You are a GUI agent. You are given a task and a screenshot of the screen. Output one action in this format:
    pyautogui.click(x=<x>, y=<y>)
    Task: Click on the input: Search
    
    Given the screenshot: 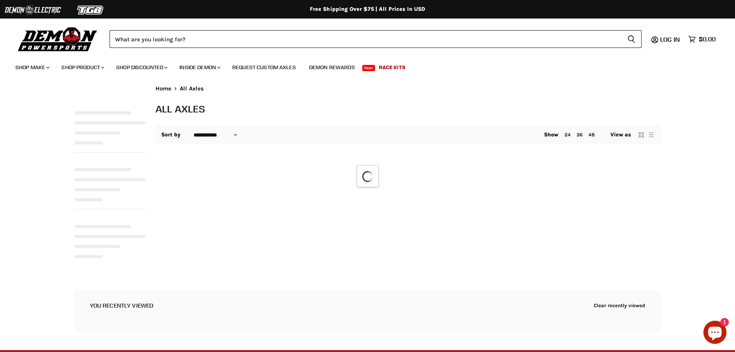 What is the action you would take?
    pyautogui.click(x=366, y=39)
    